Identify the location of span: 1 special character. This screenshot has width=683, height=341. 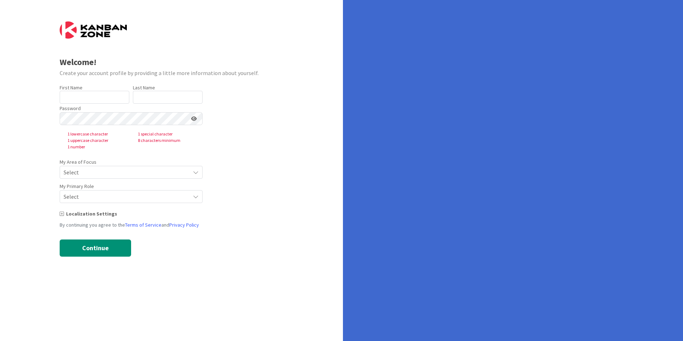
(167, 134).